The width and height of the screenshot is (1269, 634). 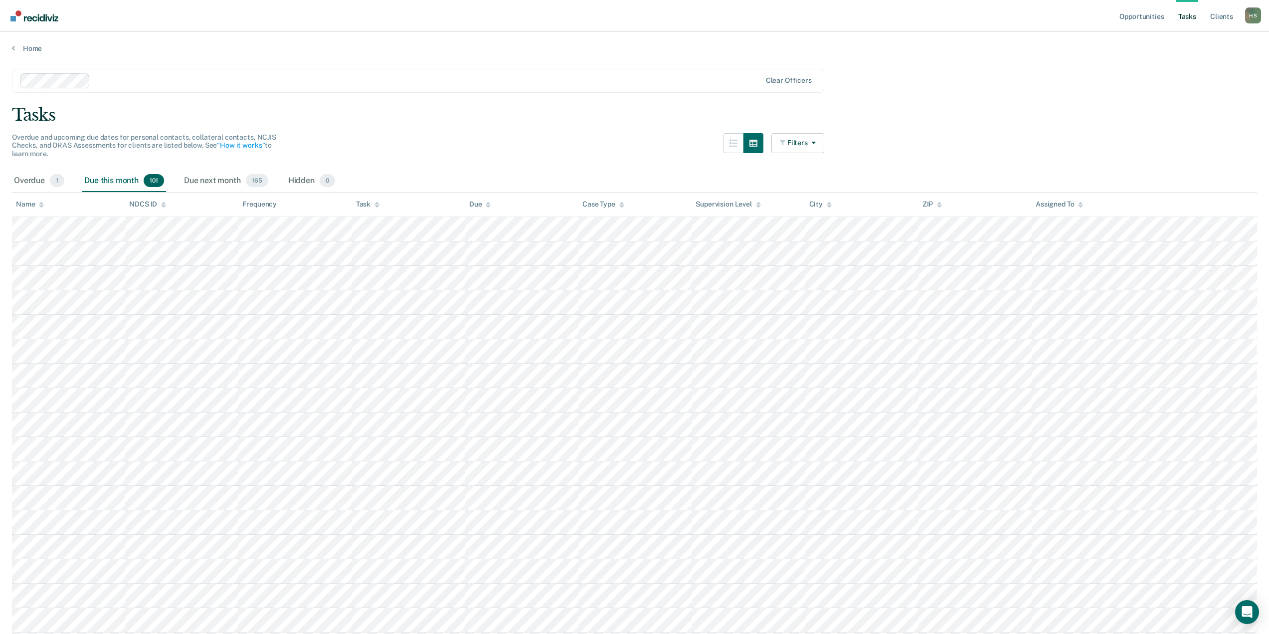 What do you see at coordinates (367, 204) in the screenshot?
I see `div: Task` at bounding box center [367, 204].